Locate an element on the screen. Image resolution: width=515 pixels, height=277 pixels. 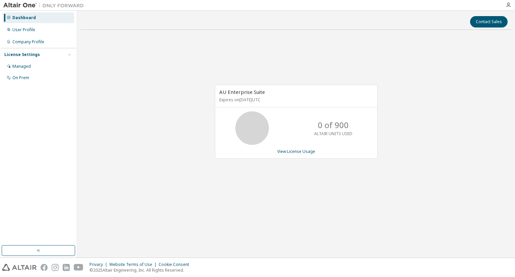
div: Company Profile is located at coordinates (28, 42).